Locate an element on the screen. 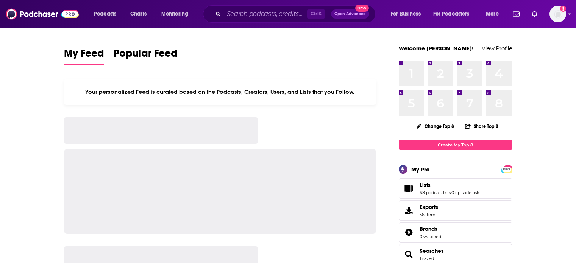 This screenshot has height=263, width=576. a: 1 saved is located at coordinates (426, 258).